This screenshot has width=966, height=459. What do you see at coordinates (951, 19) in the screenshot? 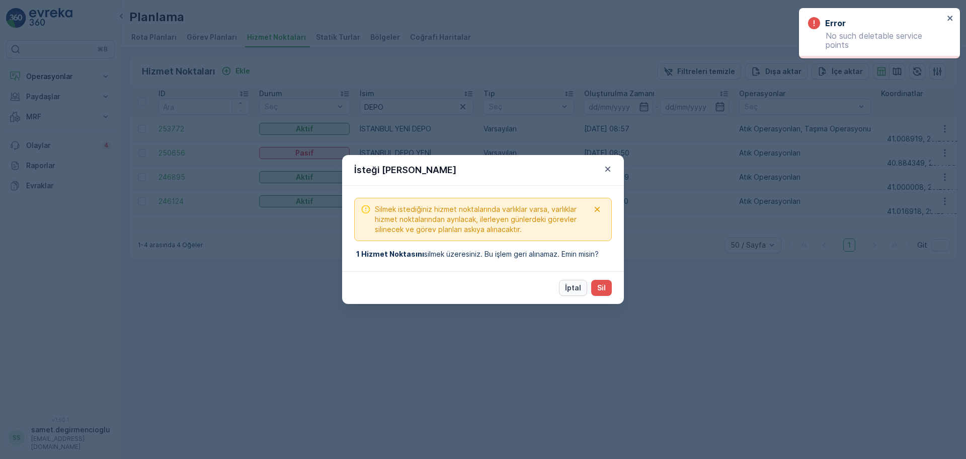
I see `button: close` at bounding box center [951, 19].